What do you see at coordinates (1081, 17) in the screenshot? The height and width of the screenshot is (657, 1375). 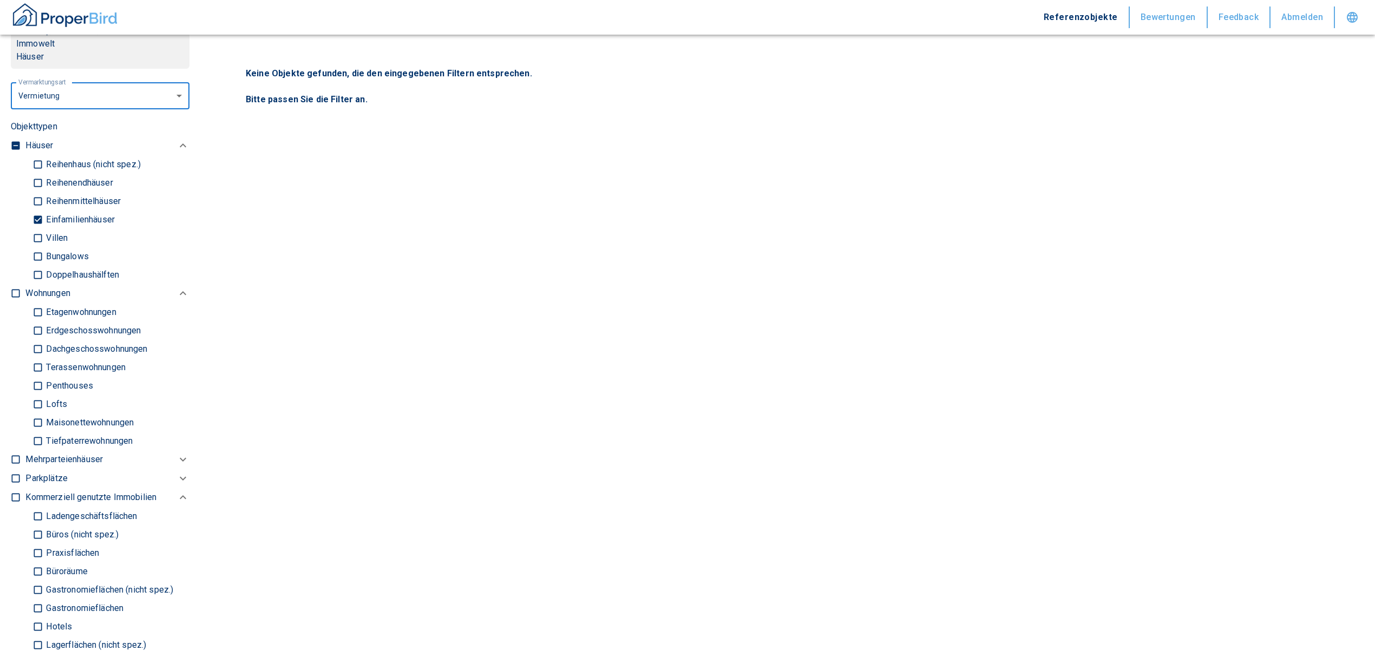 I see `button: Referenzobjekte` at bounding box center [1081, 17].